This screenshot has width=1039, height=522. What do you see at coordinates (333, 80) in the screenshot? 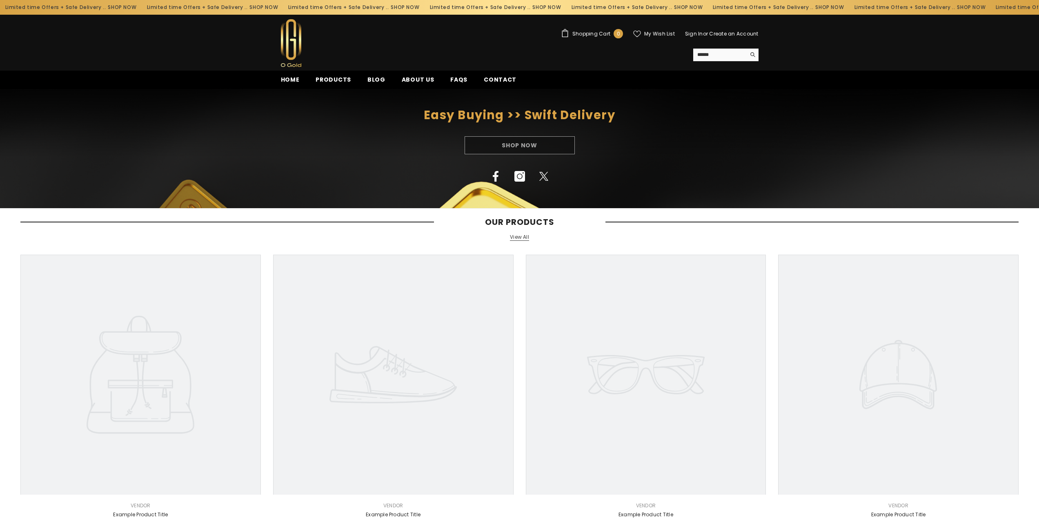
I see `span: Products` at bounding box center [333, 80].